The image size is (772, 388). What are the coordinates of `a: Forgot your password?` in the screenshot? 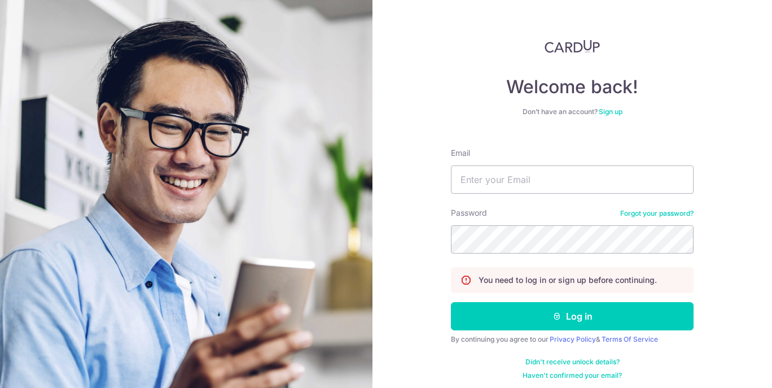 It's located at (657, 213).